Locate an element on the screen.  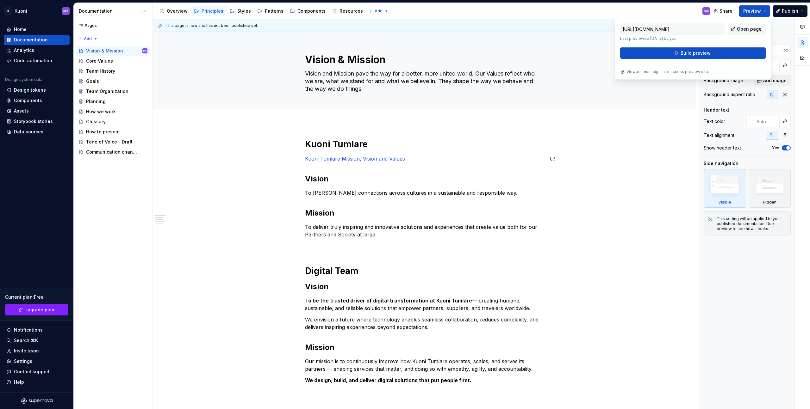
a: Invite team is located at coordinates (37, 351).